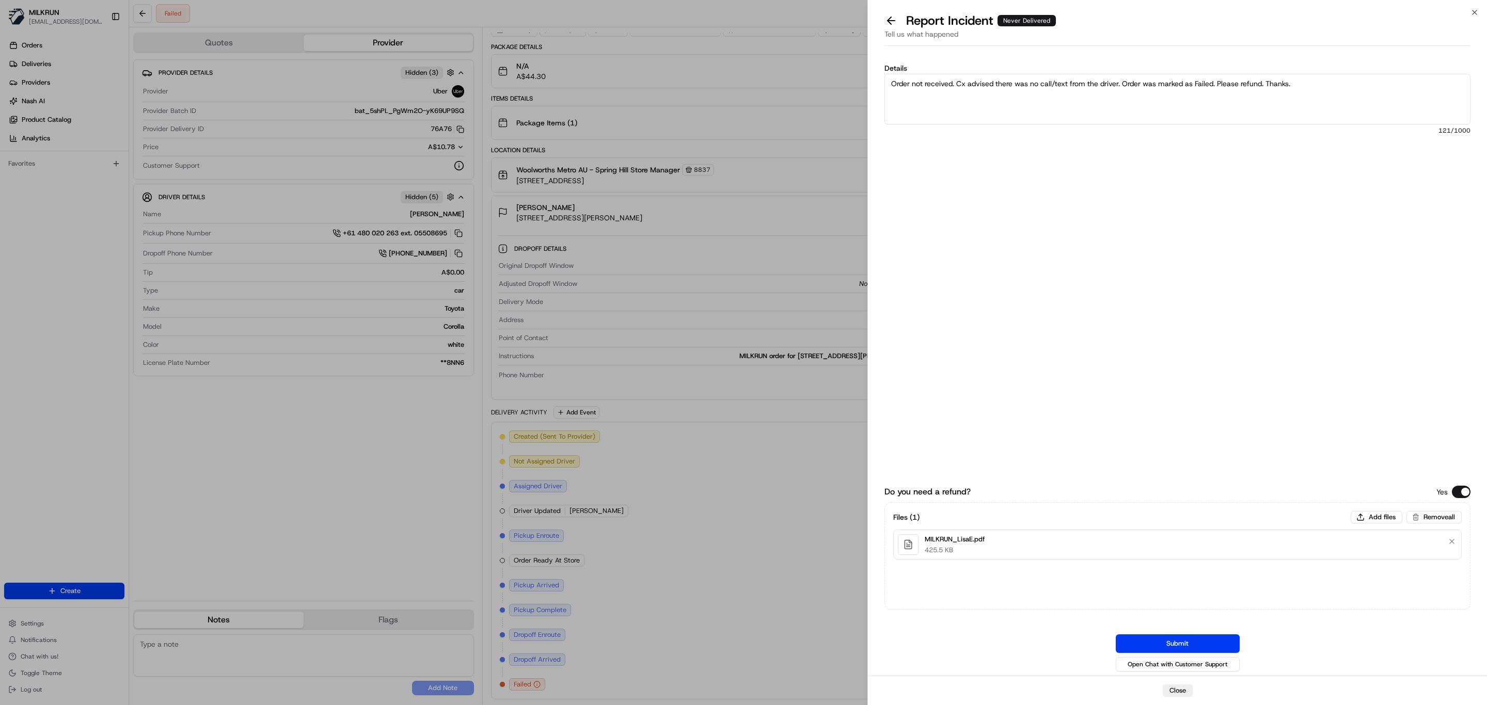 This screenshot has width=1487, height=705. What do you see at coordinates (1434, 517) in the screenshot?
I see `button: Removeall` at bounding box center [1434, 517].